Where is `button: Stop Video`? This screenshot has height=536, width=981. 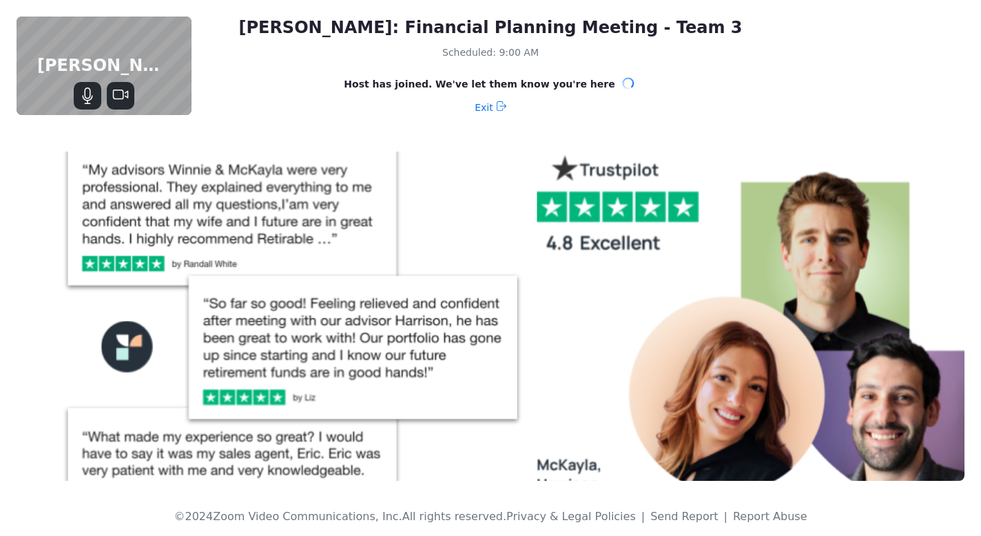
button: Stop Video is located at coordinates (121, 96).